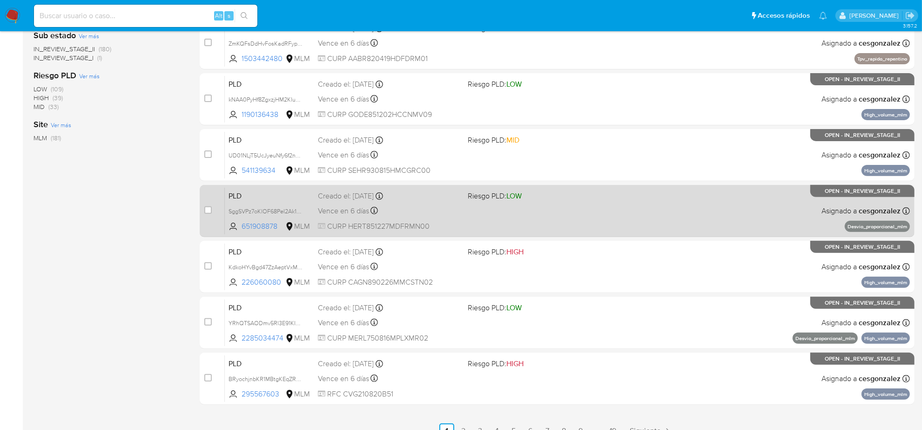 The image size is (922, 430). Describe the element at coordinates (876, 15) in the screenshot. I see `p: cesar.gonzalez@mercadolibre.com.mx` at that location.